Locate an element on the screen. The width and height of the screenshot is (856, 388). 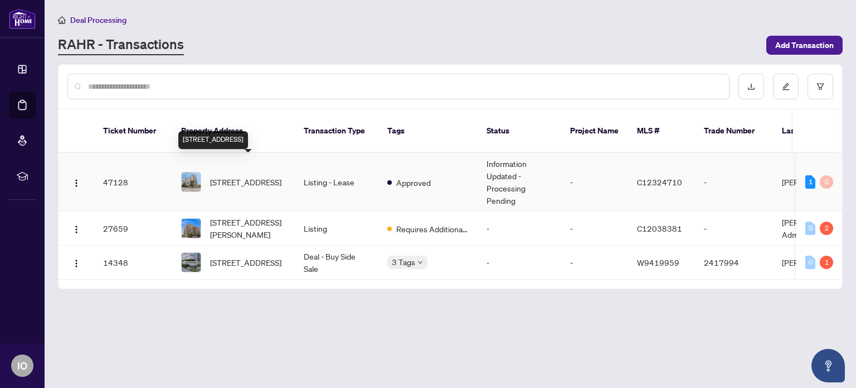
span: Deal Processing is located at coordinates (98, 20).